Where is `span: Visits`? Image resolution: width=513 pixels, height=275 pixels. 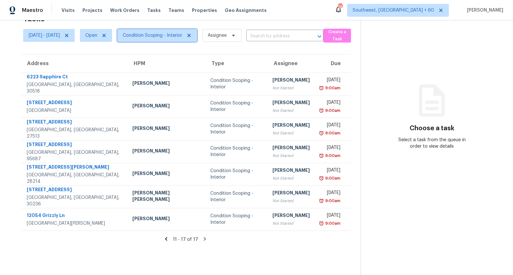 span: Visits is located at coordinates (68, 10).